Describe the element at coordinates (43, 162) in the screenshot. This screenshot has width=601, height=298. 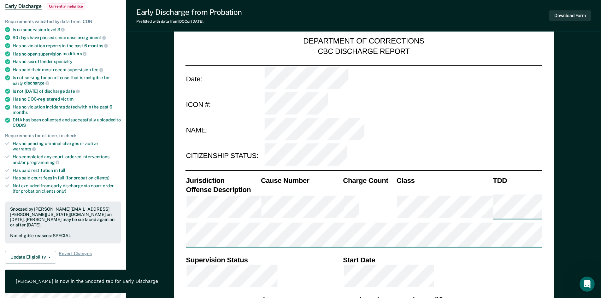
I see `span: programming` at that location.